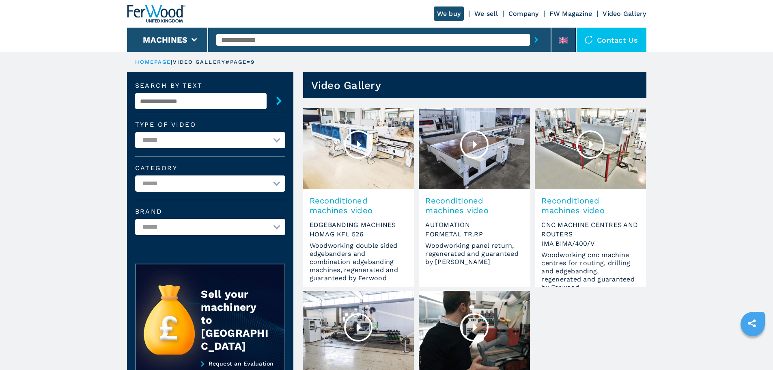  I want to click on a: FW Magazine, so click(571, 13).